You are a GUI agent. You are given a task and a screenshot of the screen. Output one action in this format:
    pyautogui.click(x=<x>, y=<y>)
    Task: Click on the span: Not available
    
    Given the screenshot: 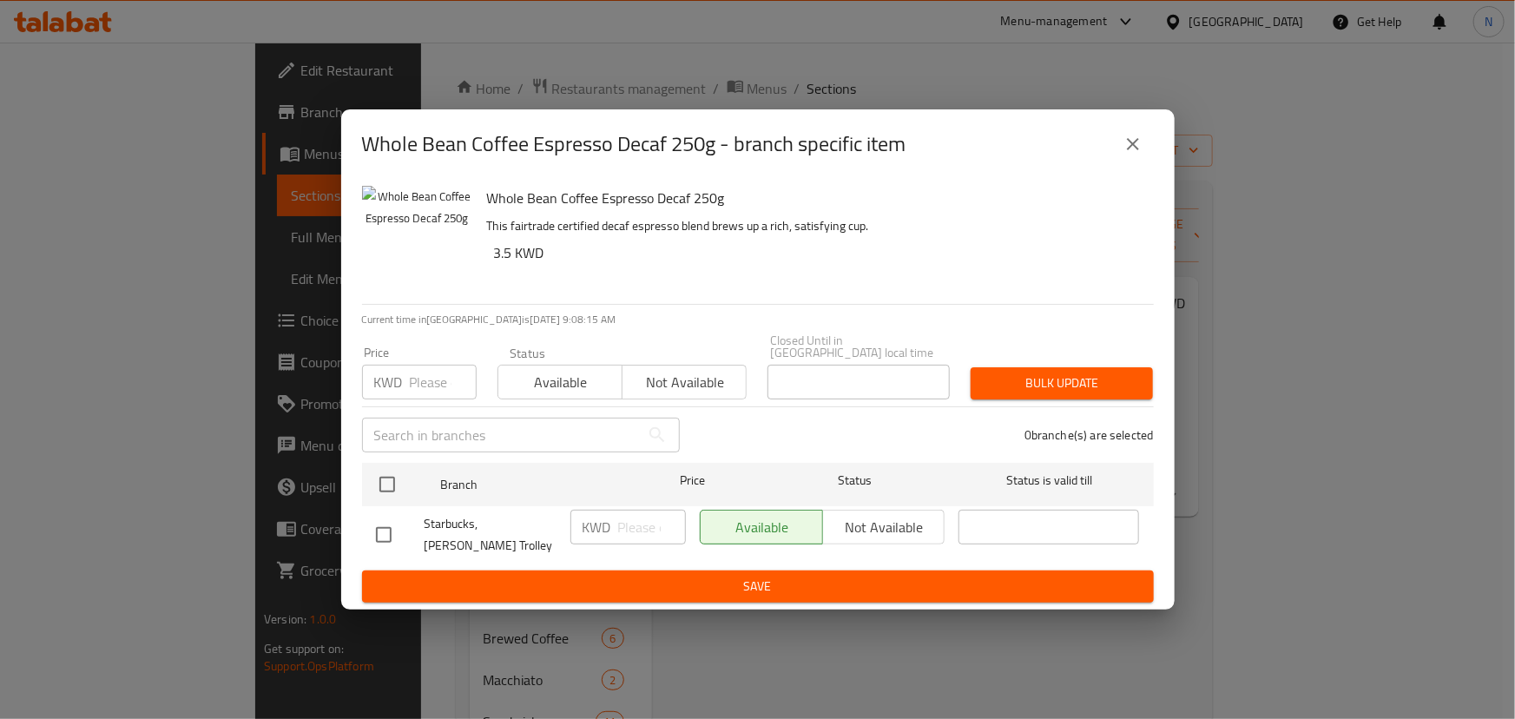 What is the action you would take?
    pyautogui.click(x=684, y=382)
    